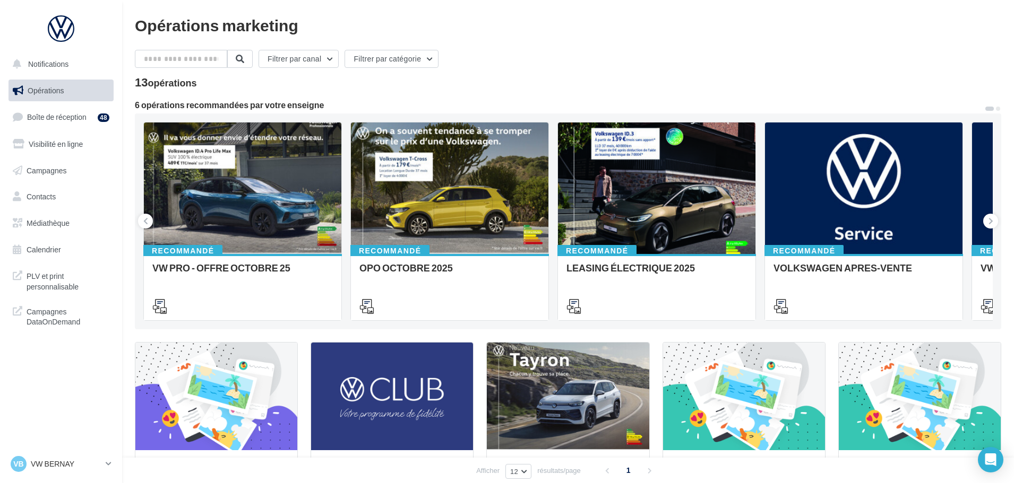  I want to click on span: 12, so click(514, 472).